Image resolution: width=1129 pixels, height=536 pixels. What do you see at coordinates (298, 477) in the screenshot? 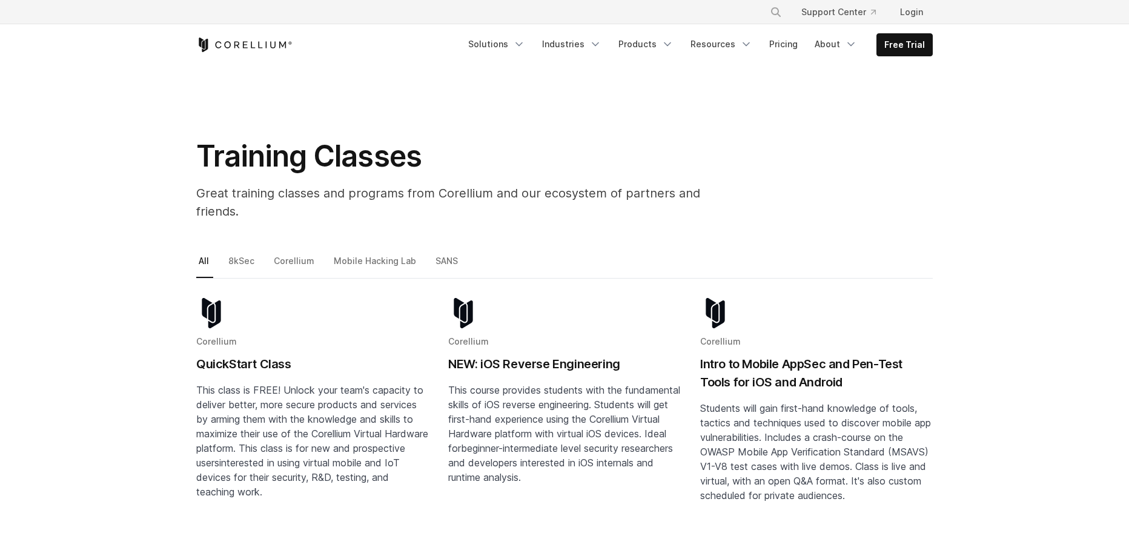
I see `span: interested in using virtual mobile and IoT devices for their security, R&D, testing, and teaching...` at bounding box center [298, 477].